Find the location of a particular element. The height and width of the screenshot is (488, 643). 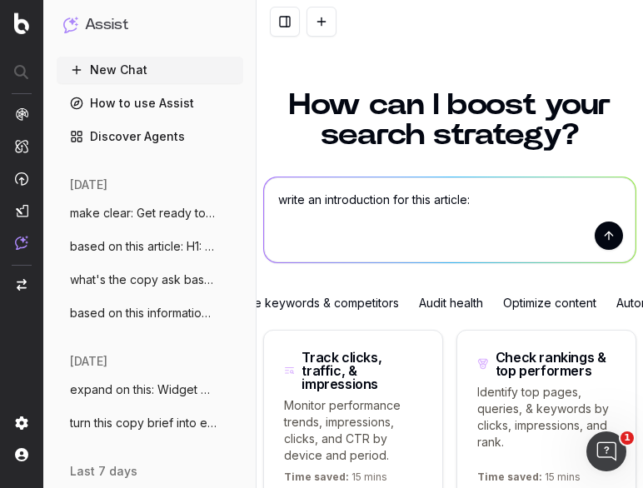

button: what's the copy ask based off this brief is located at coordinates (150, 280).